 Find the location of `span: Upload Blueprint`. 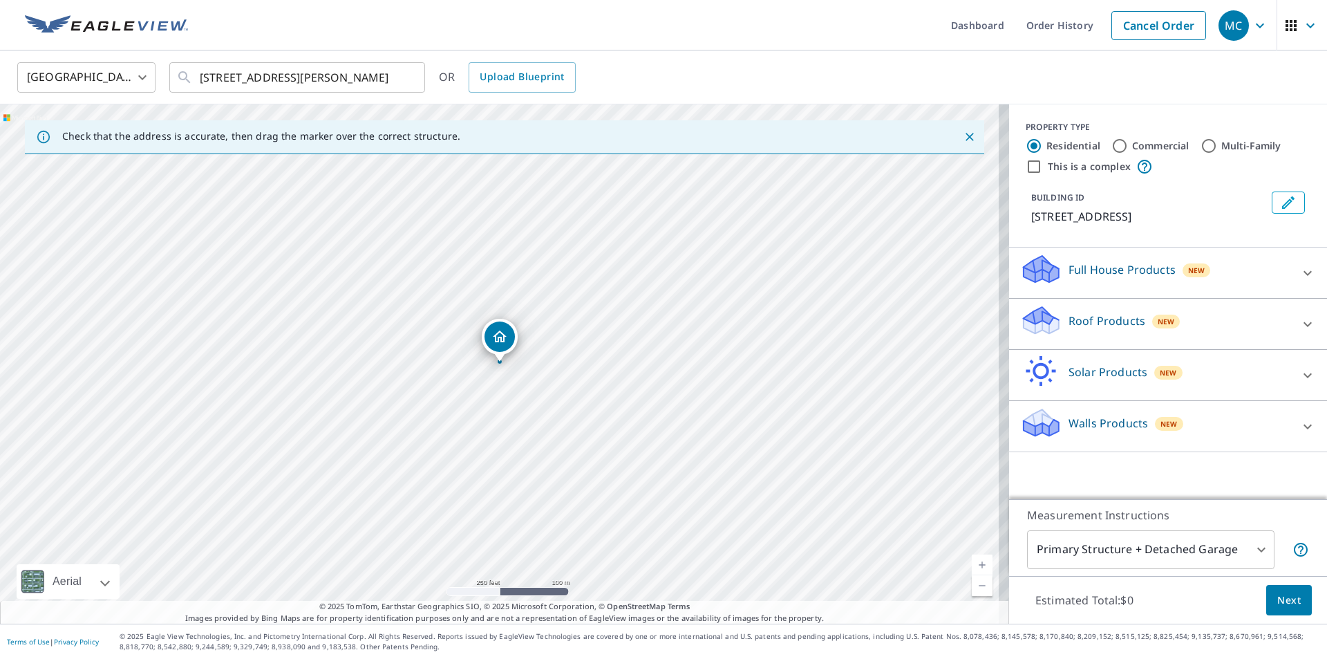

span: Upload Blueprint is located at coordinates (522, 77).